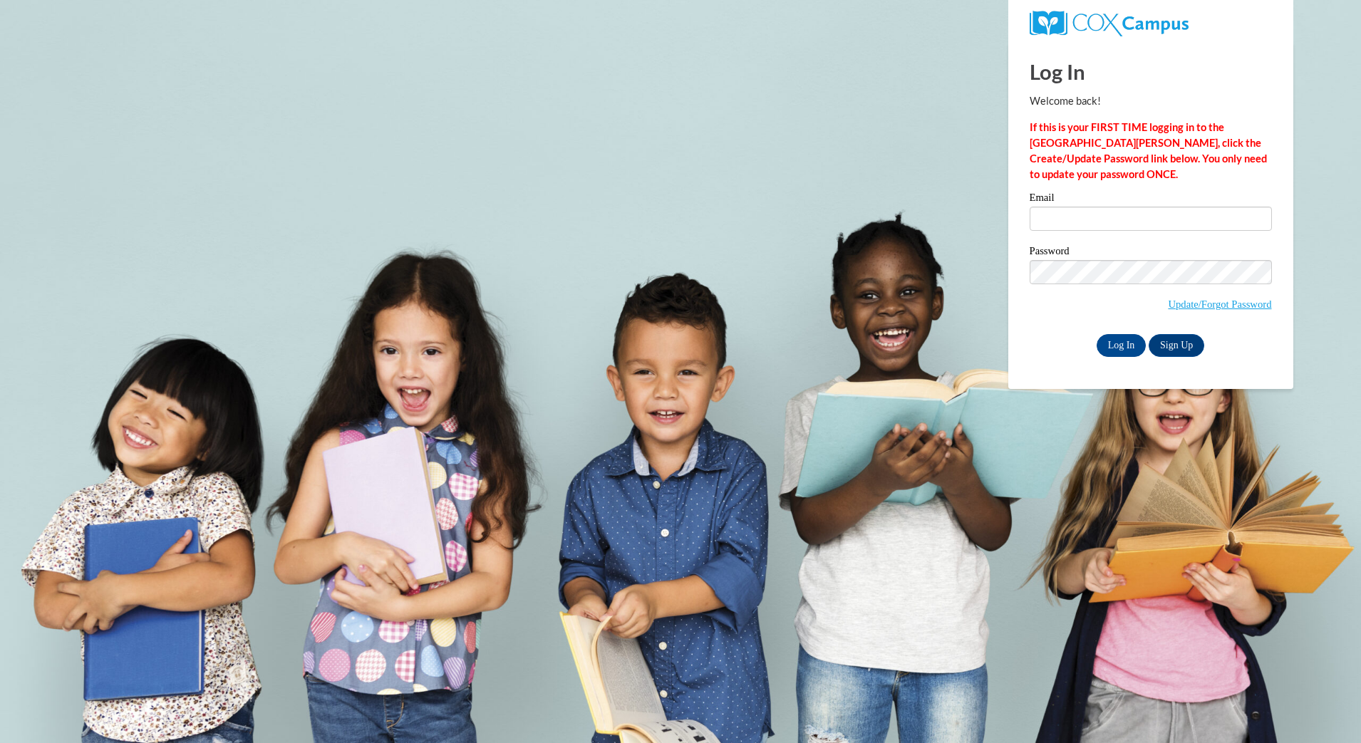 The height and width of the screenshot is (743, 1361). What do you see at coordinates (1150, 71) in the screenshot?
I see `h1: Log In` at bounding box center [1150, 71].